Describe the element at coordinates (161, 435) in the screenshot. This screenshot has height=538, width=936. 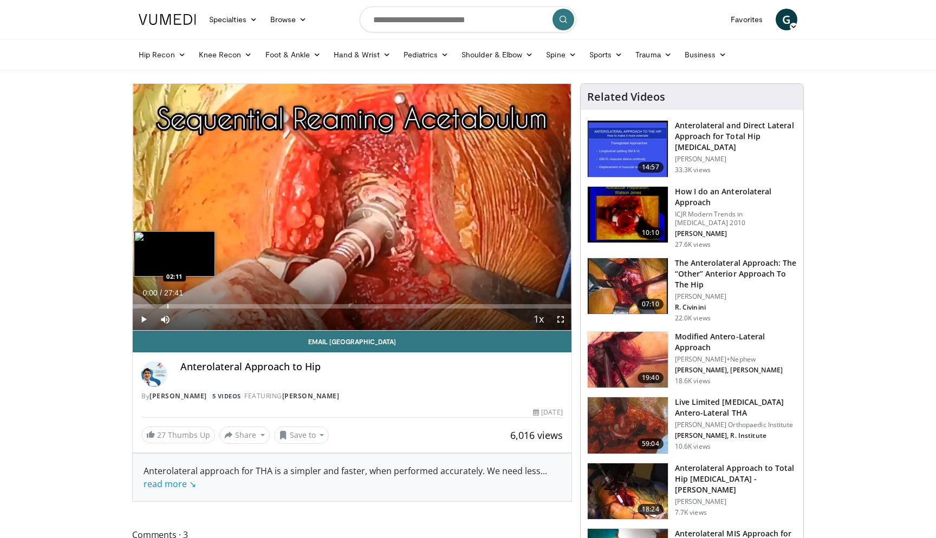
I see `span: 27` at that location.